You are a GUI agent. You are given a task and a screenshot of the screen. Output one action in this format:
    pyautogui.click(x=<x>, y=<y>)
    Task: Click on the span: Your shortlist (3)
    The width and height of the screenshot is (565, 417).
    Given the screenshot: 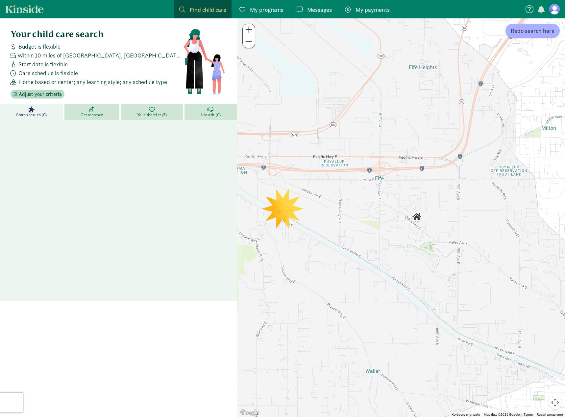 What is the action you would take?
    pyautogui.click(x=152, y=115)
    